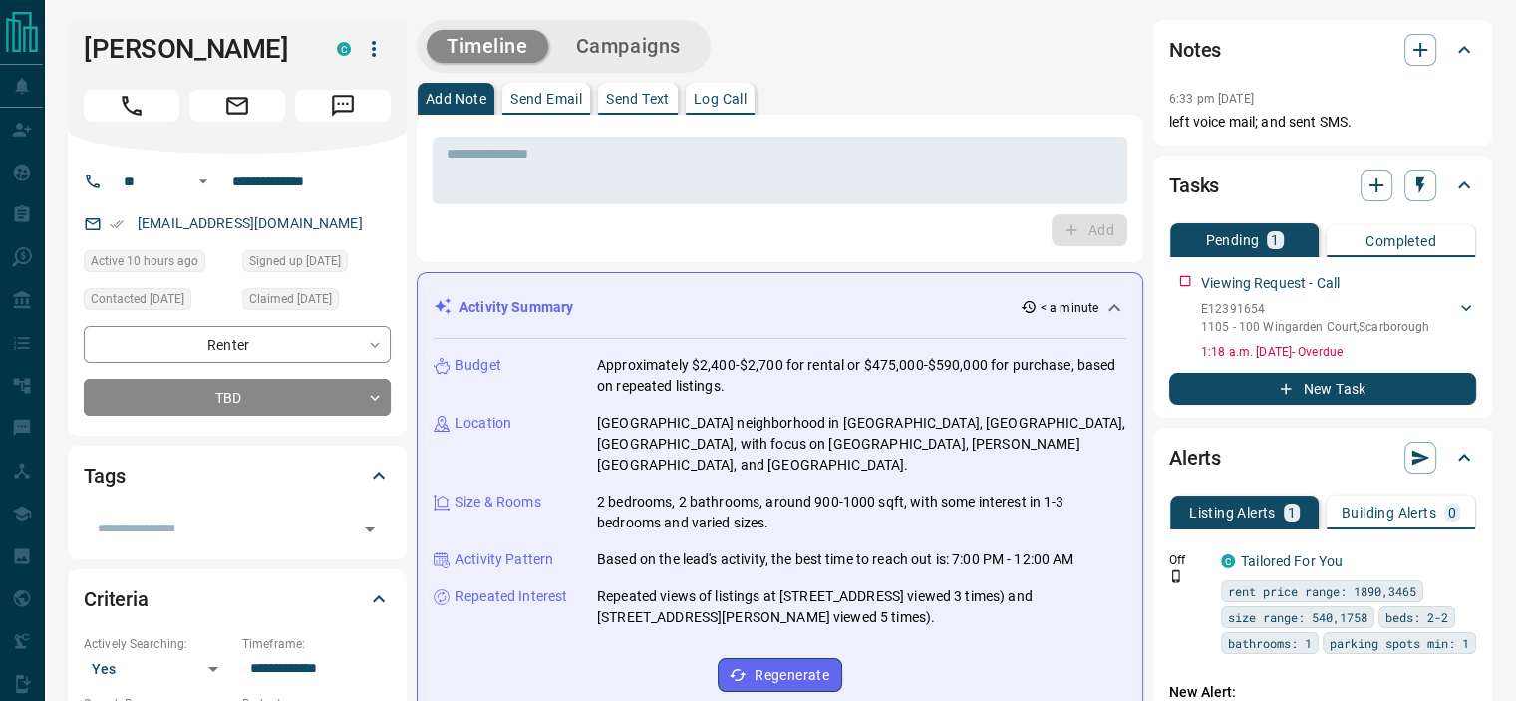 Image resolution: width=1516 pixels, height=701 pixels. Describe the element at coordinates (1388, 512) in the screenshot. I see `p: Building Alerts` at that location.